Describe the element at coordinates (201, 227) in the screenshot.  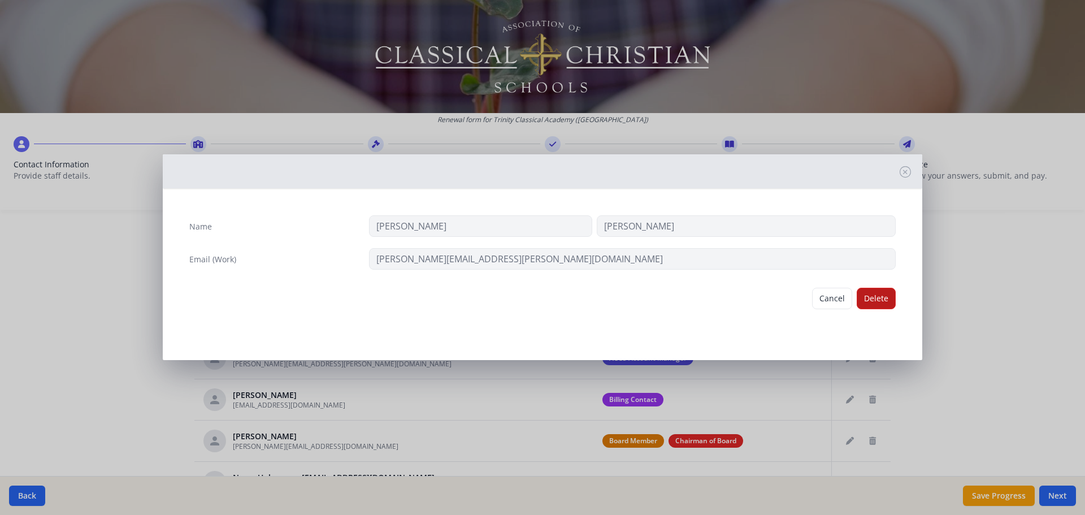
I see `label: Name` at that location.